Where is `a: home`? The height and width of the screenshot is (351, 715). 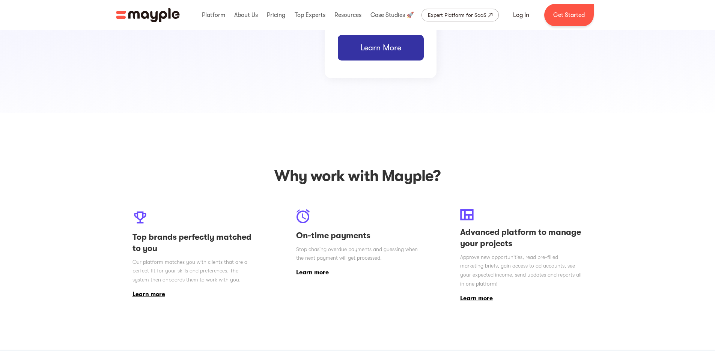 a: home is located at coordinates (148, 15).